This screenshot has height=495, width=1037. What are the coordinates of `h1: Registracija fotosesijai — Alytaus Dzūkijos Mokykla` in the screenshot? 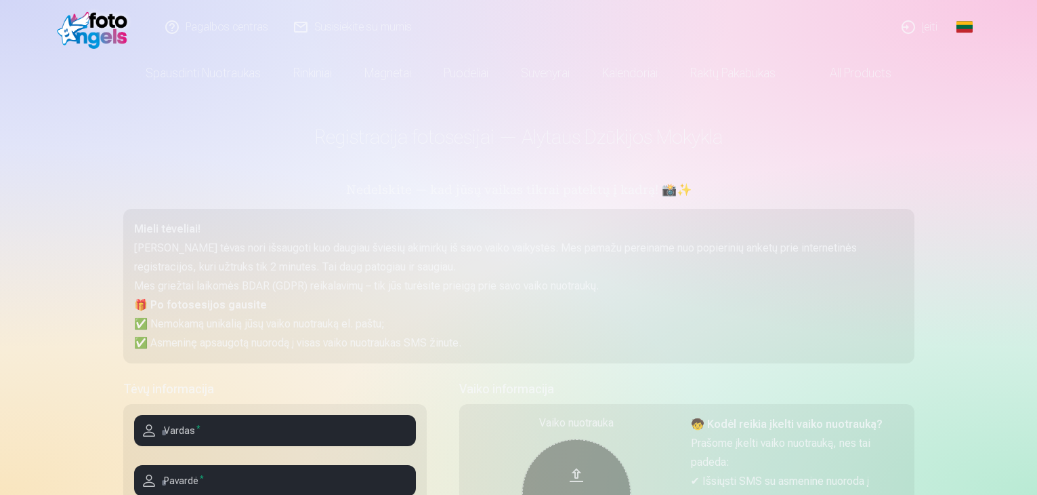 It's located at (519, 137).